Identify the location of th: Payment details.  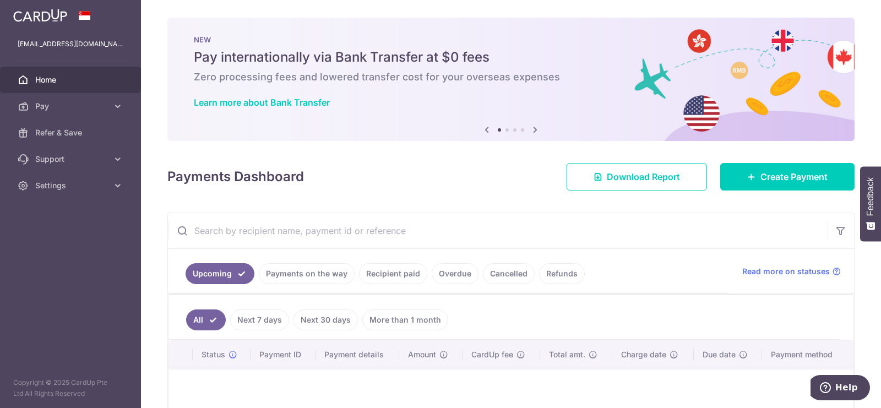
(358, 355).